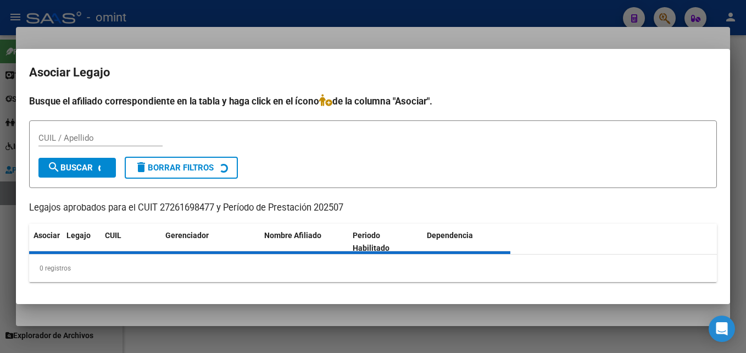  I want to click on span: Gerenciador, so click(187, 235).